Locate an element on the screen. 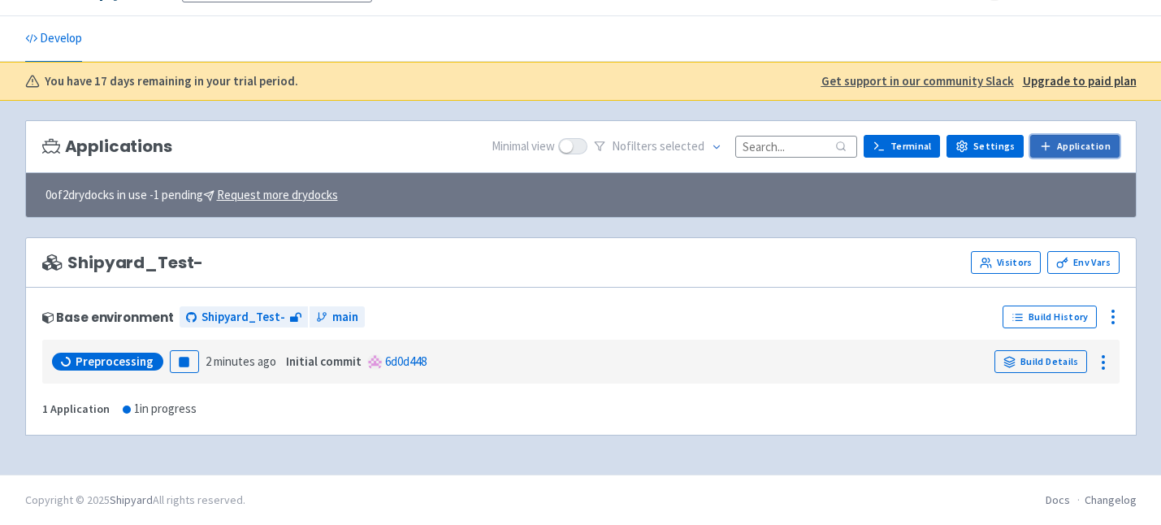 The image size is (1161, 525). a: Application is located at coordinates (1074, 146).